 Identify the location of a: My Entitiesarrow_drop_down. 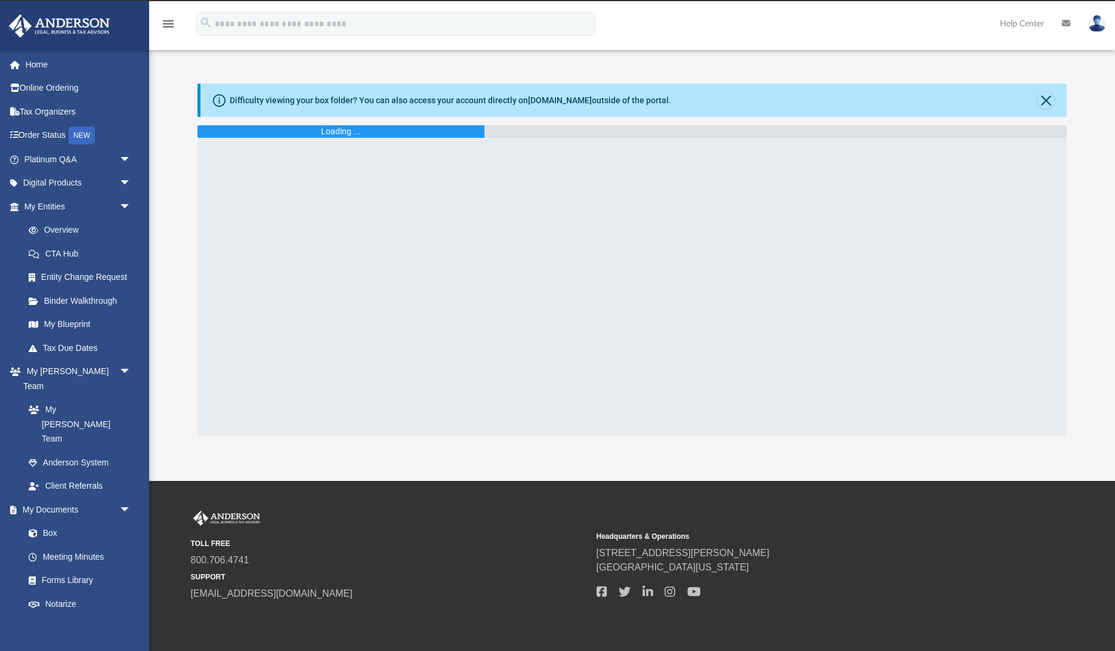
(79, 206).